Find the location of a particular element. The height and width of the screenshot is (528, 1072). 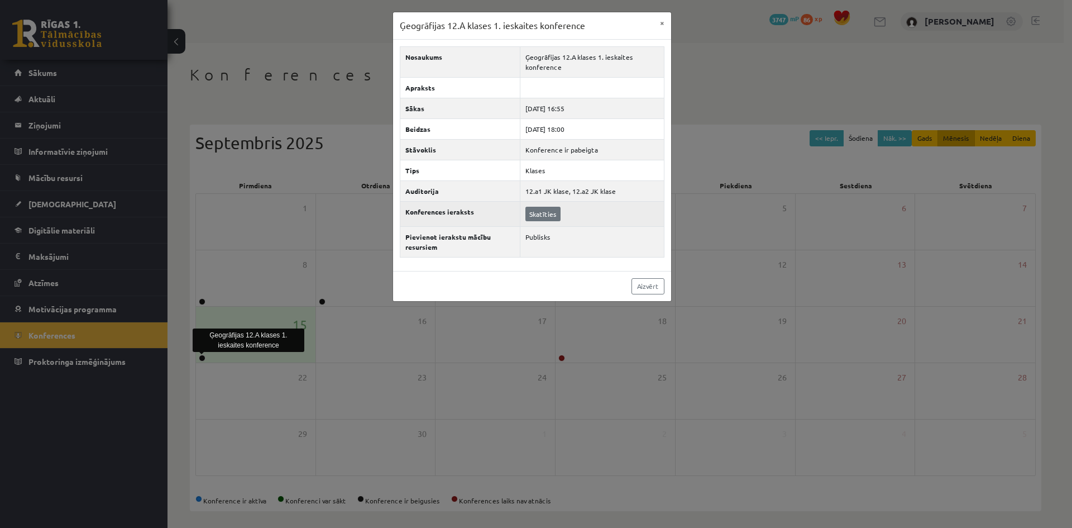

td: Konference ir pabeigta is located at coordinates (592, 149).